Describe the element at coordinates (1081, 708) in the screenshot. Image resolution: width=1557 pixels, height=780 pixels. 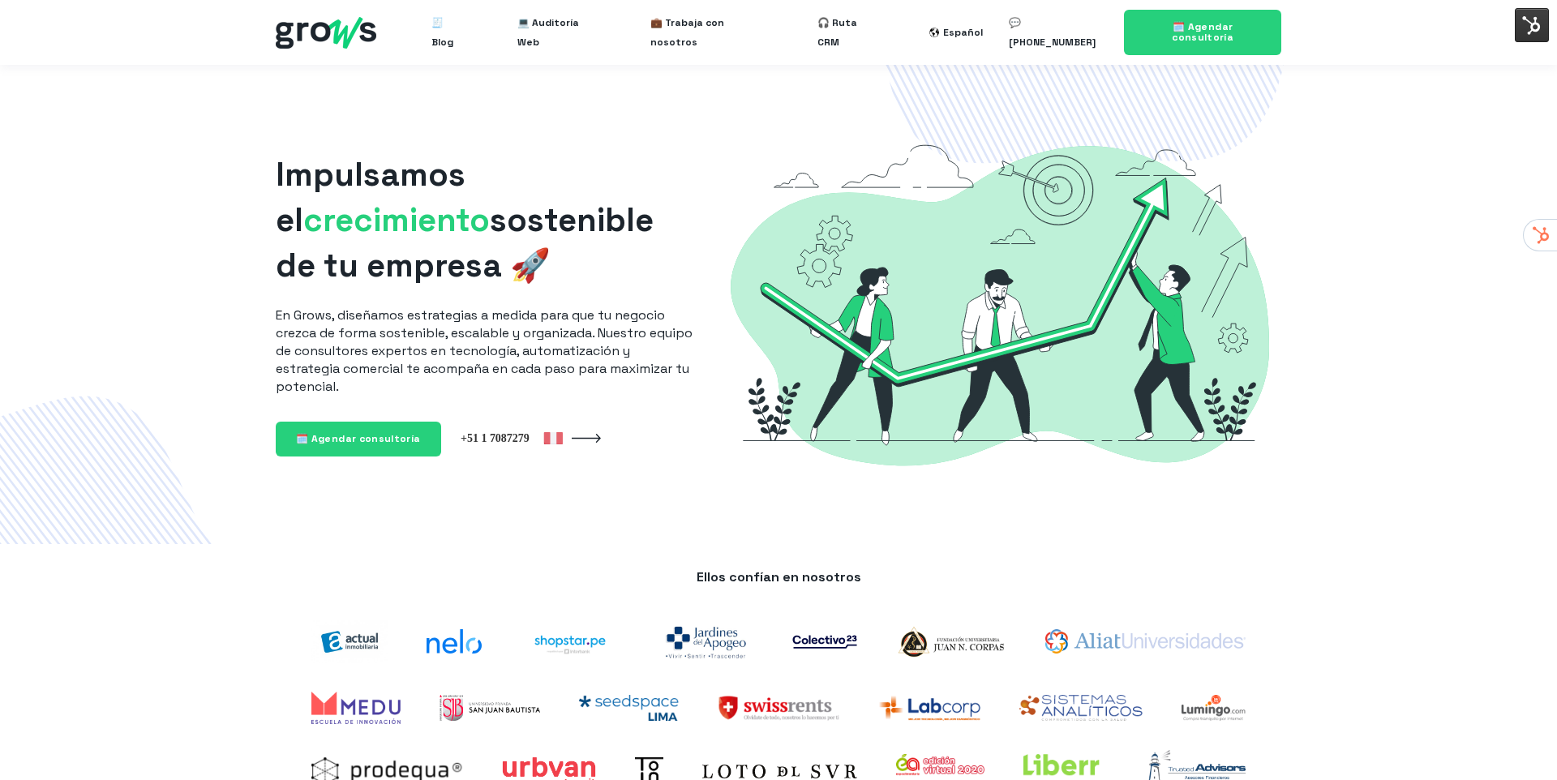
I see `img: Sistemas analíticos` at that location.